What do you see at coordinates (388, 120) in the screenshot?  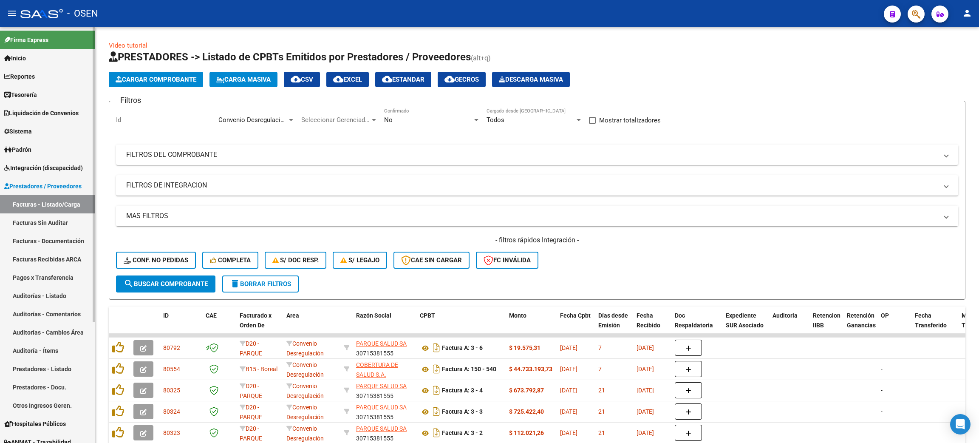 I see `span: No` at bounding box center [388, 120].